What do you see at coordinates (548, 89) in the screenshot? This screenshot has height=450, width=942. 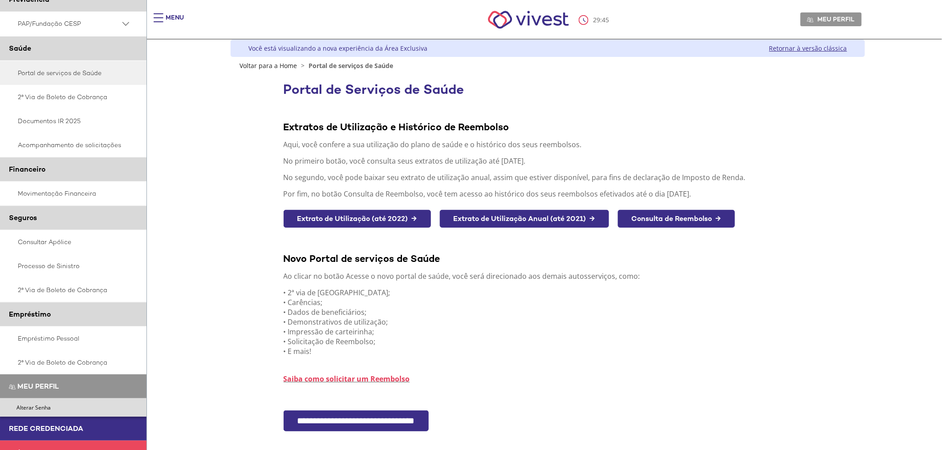 I see `h1: Portal de Serviços de Saúde` at bounding box center [548, 89].